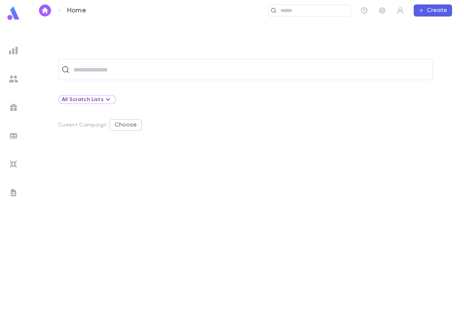 This screenshot has height=329, width=464. What do you see at coordinates (13, 79) in the screenshot?
I see `img: students_grey.60c7aba0da46da39d6d829b817ac14fc.svg` at bounding box center [13, 79].